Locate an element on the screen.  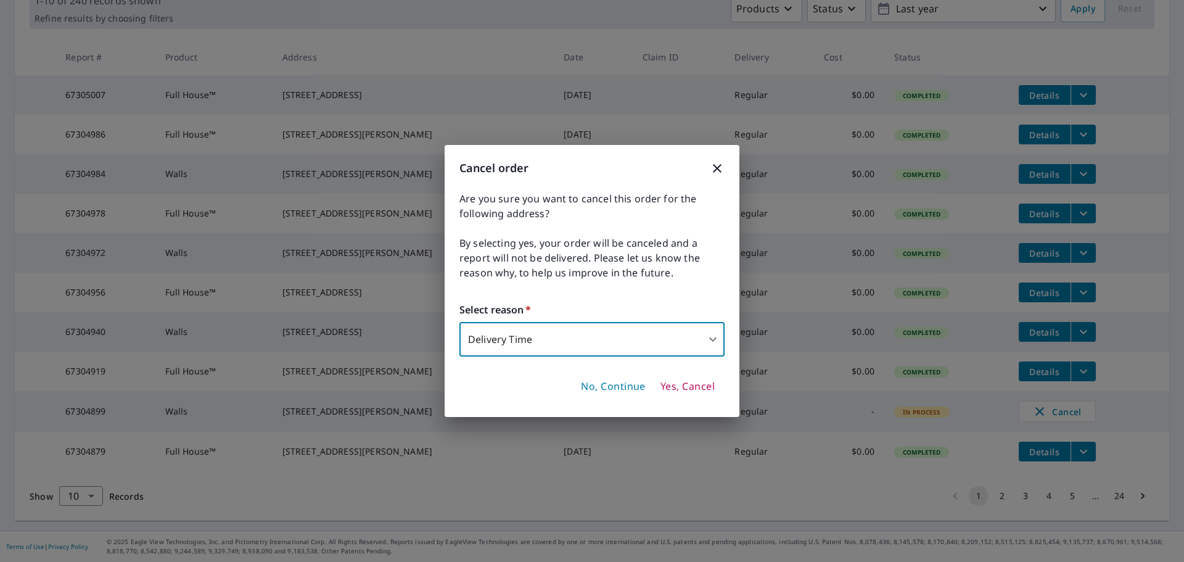
span: Yes, Cancel is located at coordinates (688, 387).